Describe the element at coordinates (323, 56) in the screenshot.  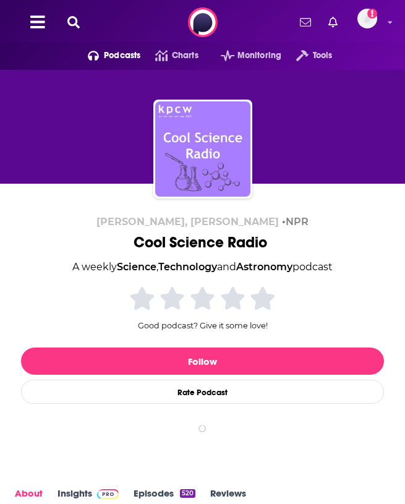
I see `span: Tools` at that location.